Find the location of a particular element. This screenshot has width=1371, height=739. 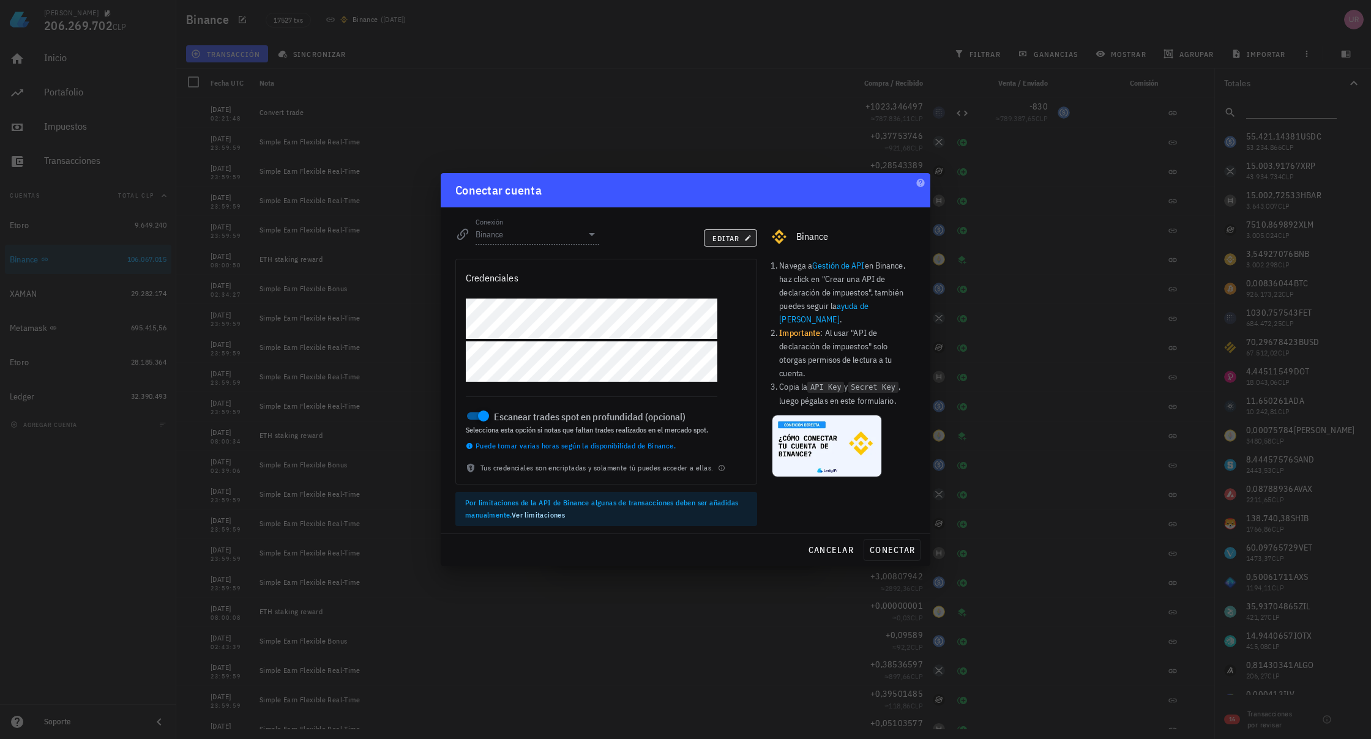

button: editar is located at coordinates (730, 238).